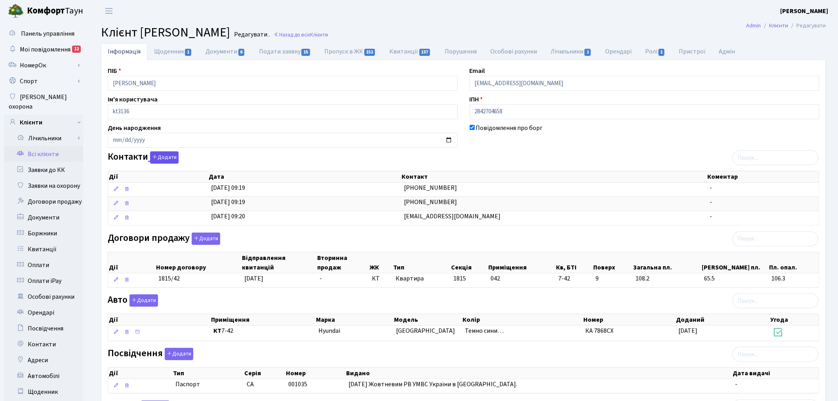 This screenshot has height=401, width=838. What do you see at coordinates (264, 373) in the screenshot?
I see `th: Серія` at bounding box center [264, 373].